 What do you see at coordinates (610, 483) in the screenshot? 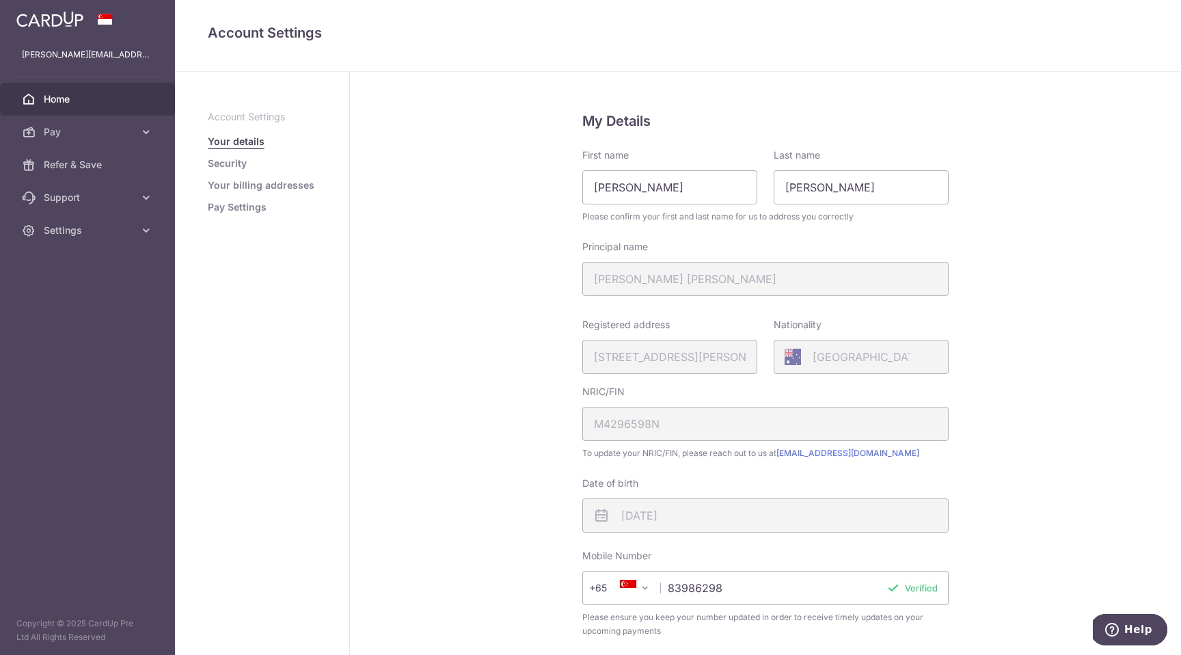
I see `label: Date of birth` at bounding box center [610, 483].